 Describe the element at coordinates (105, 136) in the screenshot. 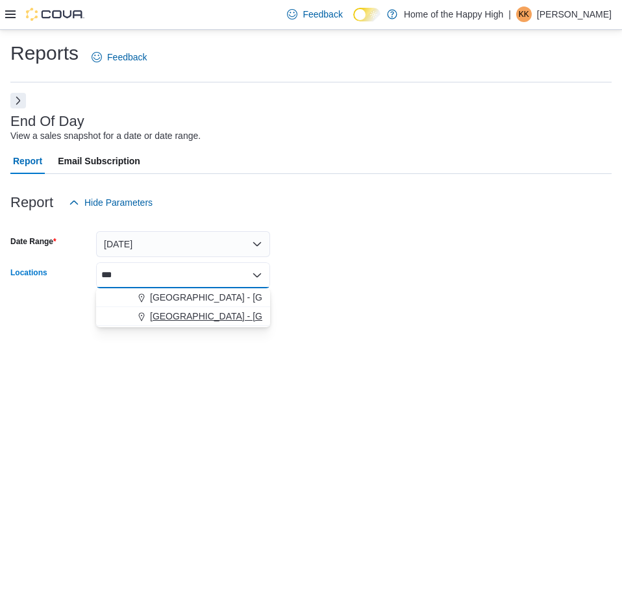

I see `div: View a sales snapshot for a date or date range.` at that location.